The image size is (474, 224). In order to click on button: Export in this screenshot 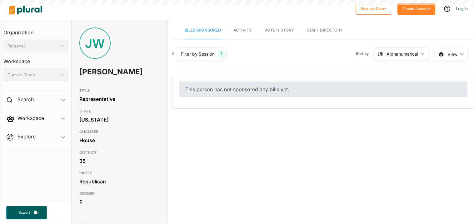, I will do `click(27, 212)`.